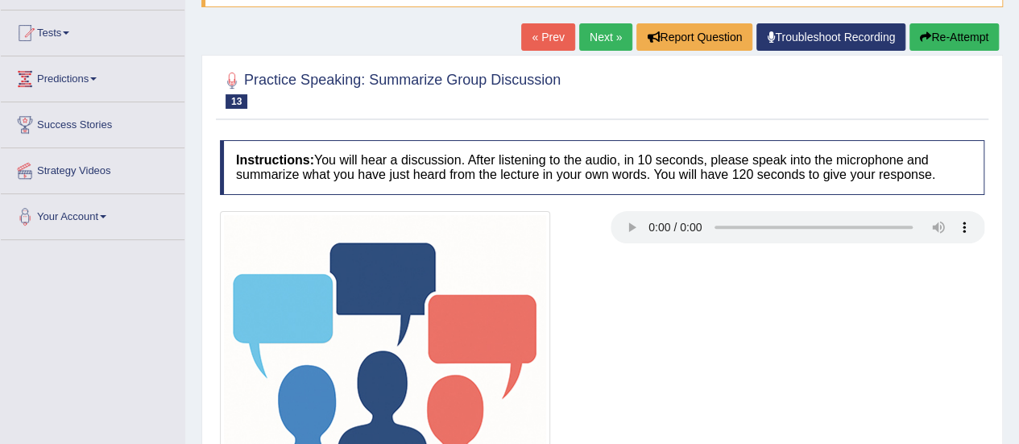 The width and height of the screenshot is (1019, 444). Describe the element at coordinates (93, 214) in the screenshot. I see `a: Your Account` at that location.